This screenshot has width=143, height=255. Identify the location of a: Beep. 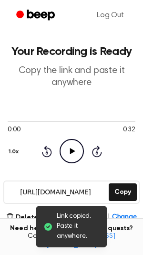
(36, 15).